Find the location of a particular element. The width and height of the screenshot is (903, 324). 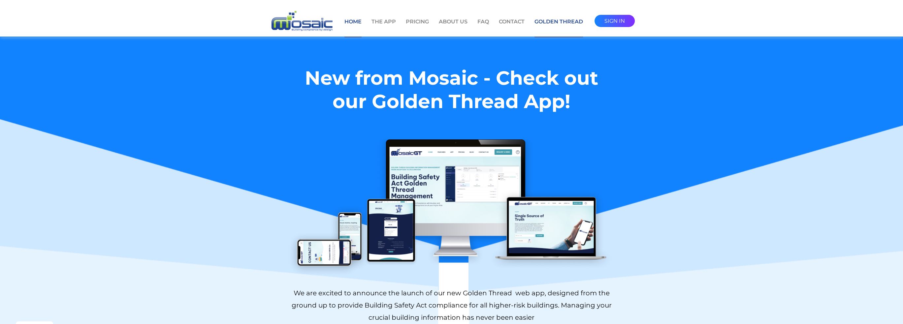

a: The App is located at coordinates (384, 27).